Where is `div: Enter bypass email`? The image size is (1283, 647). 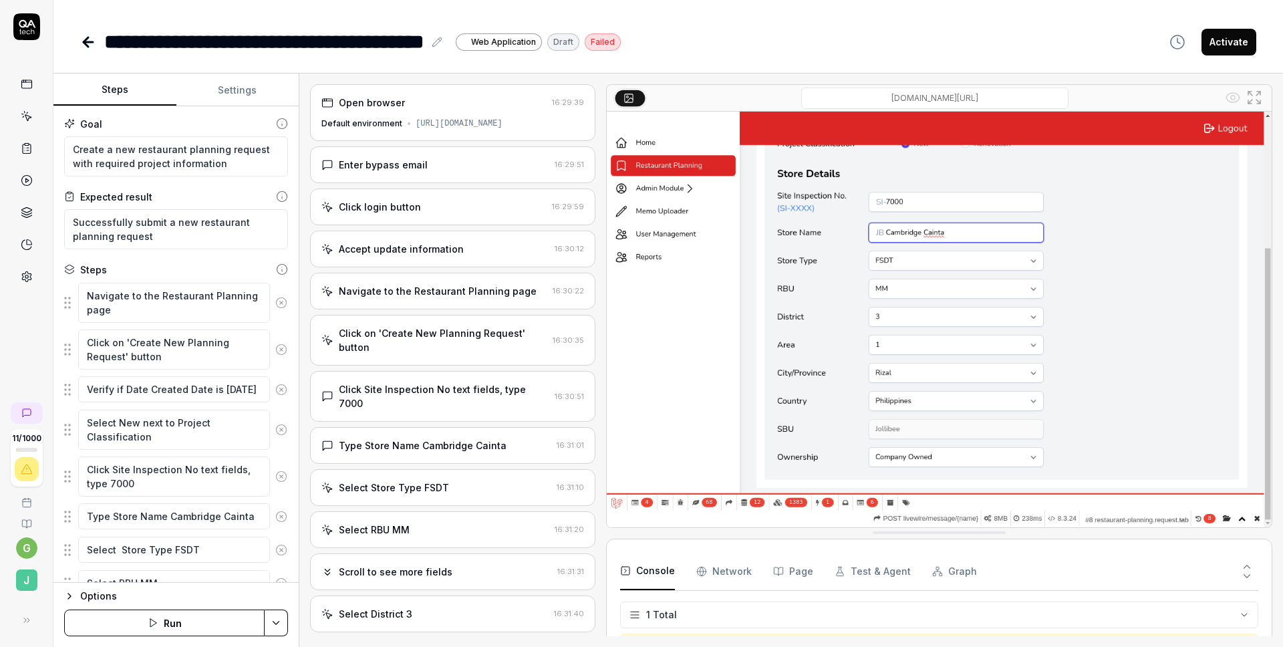 div: Enter bypass email is located at coordinates (383, 164).